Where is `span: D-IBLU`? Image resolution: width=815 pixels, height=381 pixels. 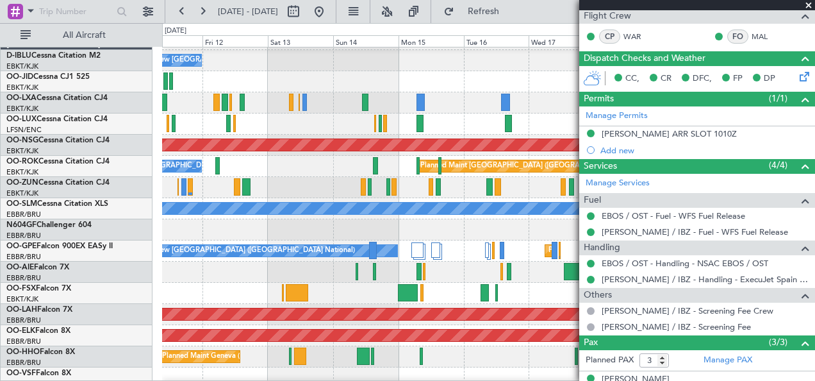
span: D-IBLU is located at coordinates (19, 56).